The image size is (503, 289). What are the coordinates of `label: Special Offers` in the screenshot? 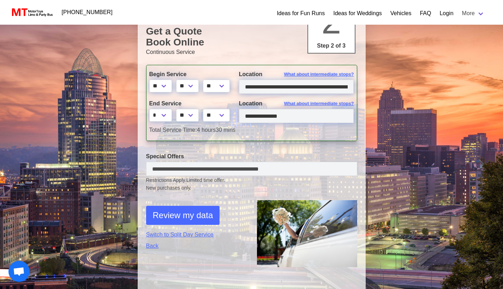 It's located at (252, 157).